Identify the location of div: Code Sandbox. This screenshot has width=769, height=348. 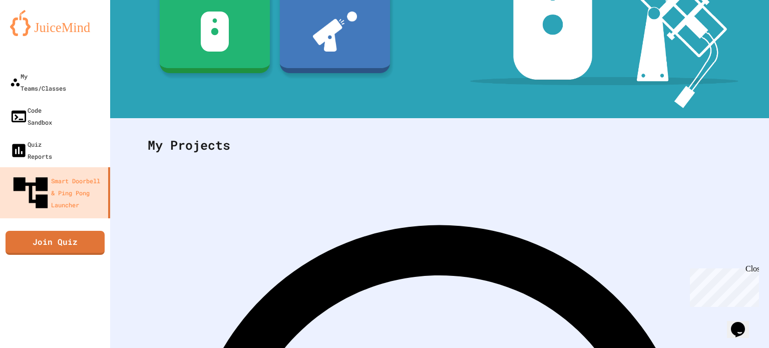
(31, 116).